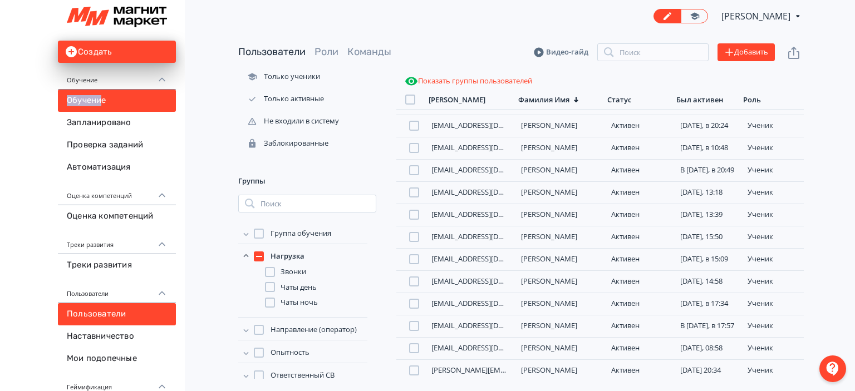 The height and width of the screenshot is (391, 855). What do you see at coordinates (307, 181) in the screenshot?
I see `div: Группы` at bounding box center [307, 181].